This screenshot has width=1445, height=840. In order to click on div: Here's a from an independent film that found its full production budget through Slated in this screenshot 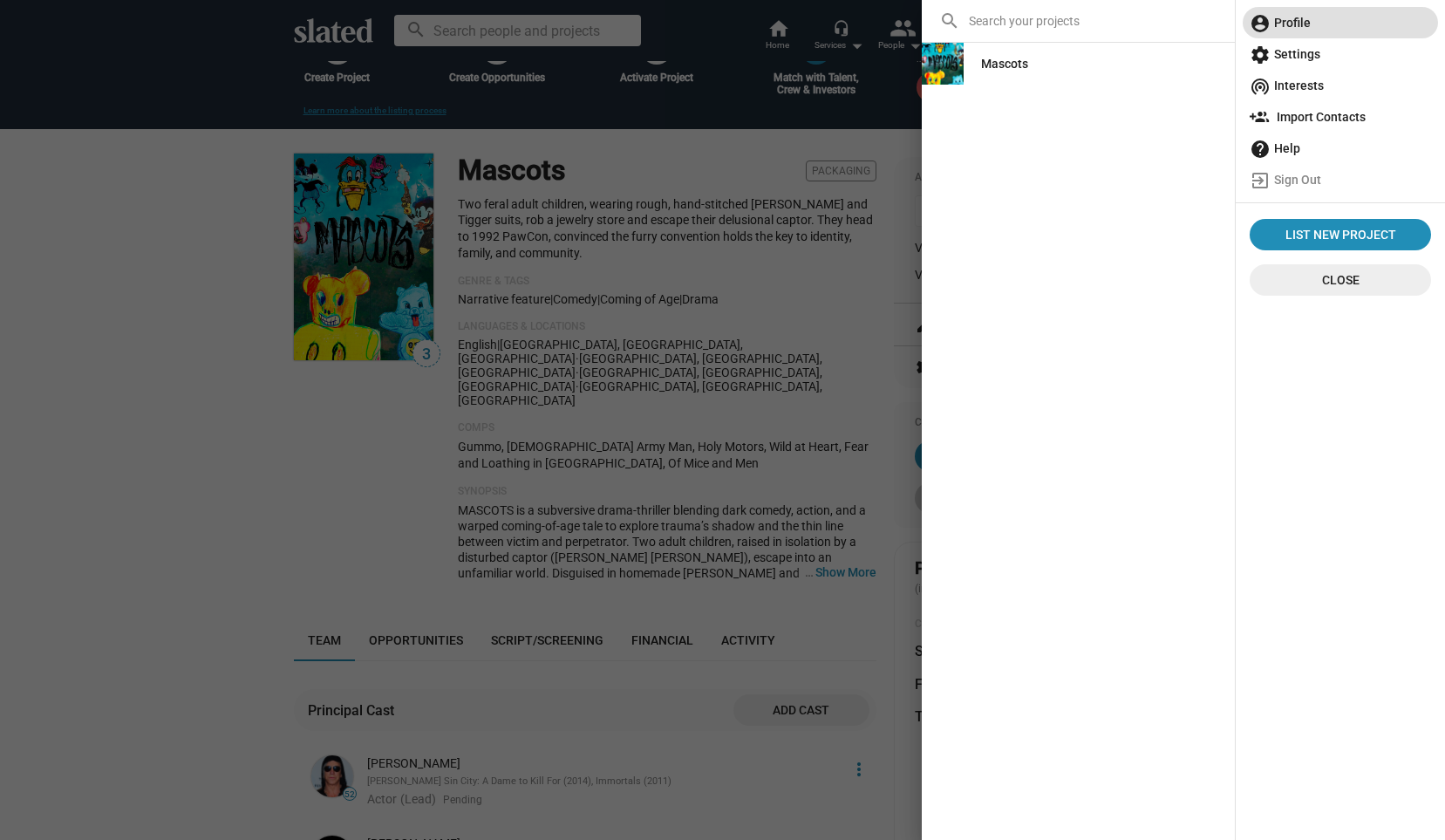, I will do `click(193, 155)`.